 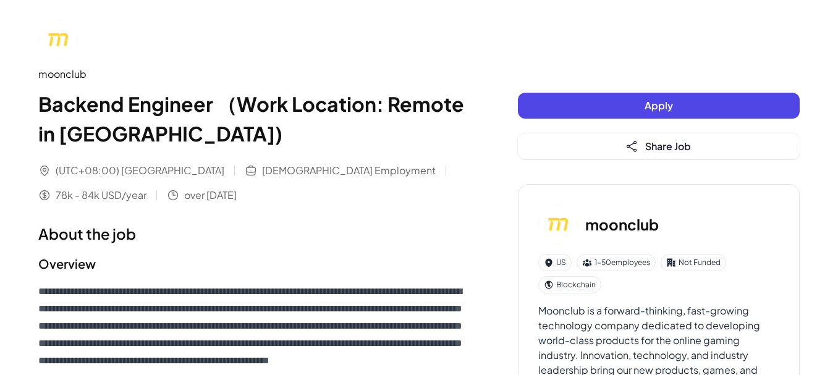 What do you see at coordinates (101, 195) in the screenshot?
I see `span: 78k - 84k USD/year` at bounding box center [101, 195].